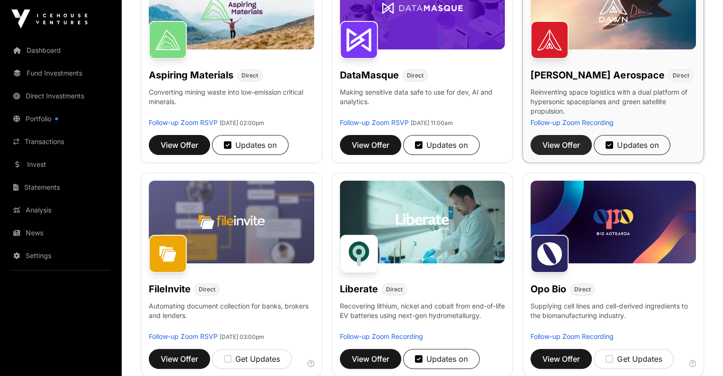 The width and height of the screenshot is (723, 376). I want to click on img: Dawn Aerospace, so click(550, 40).